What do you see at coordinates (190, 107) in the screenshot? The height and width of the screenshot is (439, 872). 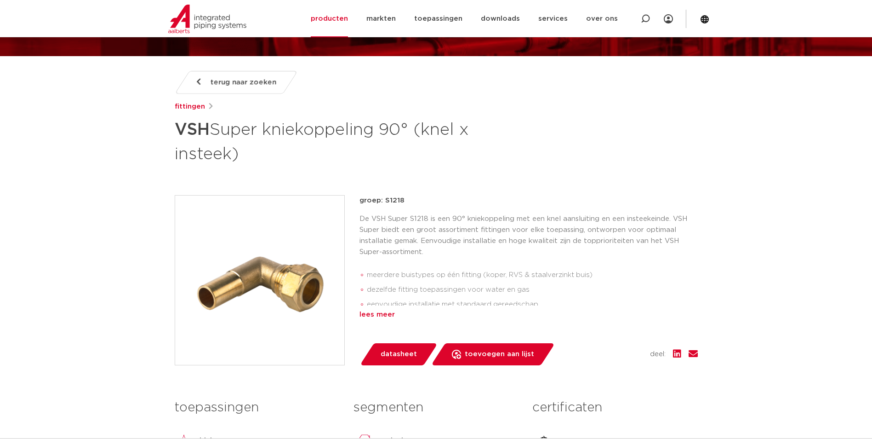 I see `a: fittingen` at bounding box center [190, 107].